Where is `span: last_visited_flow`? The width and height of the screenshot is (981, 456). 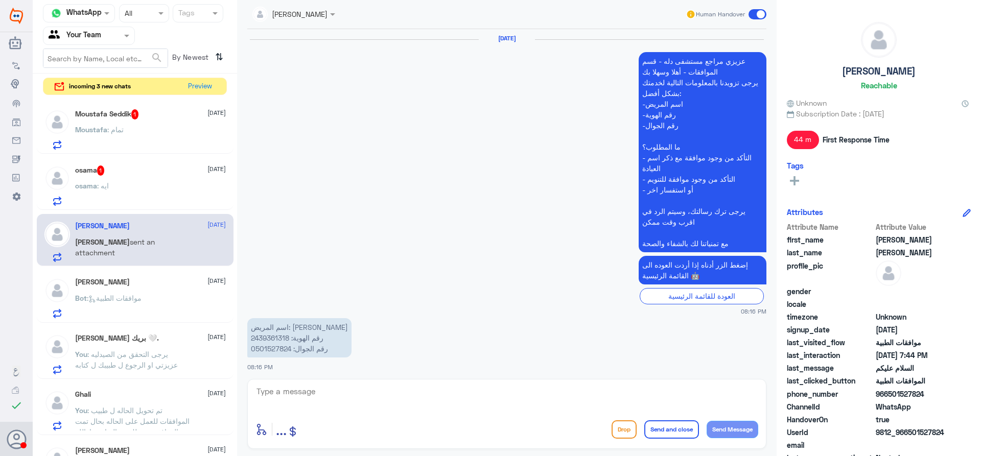
span: last_visited_flow is located at coordinates (830, 342).